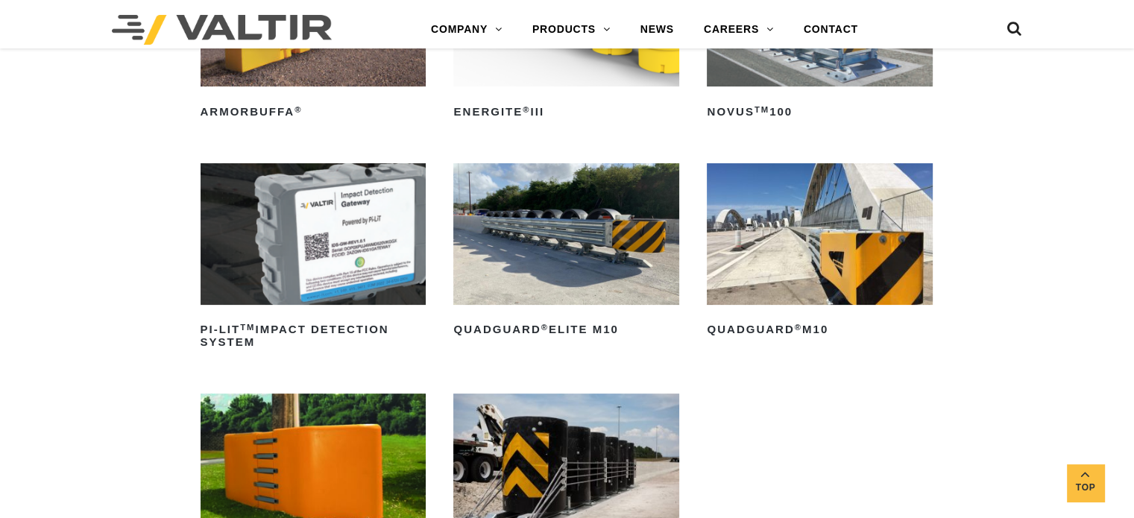 The width and height of the screenshot is (1134, 518). I want to click on img: Valtir, so click(221, 30).